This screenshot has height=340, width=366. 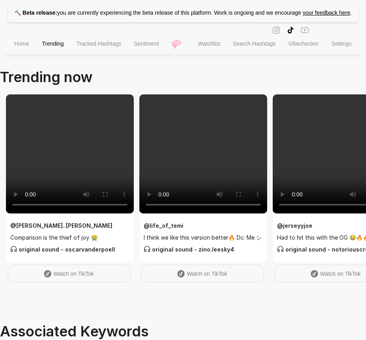 I want to click on span: instagram, so click(x=276, y=30).